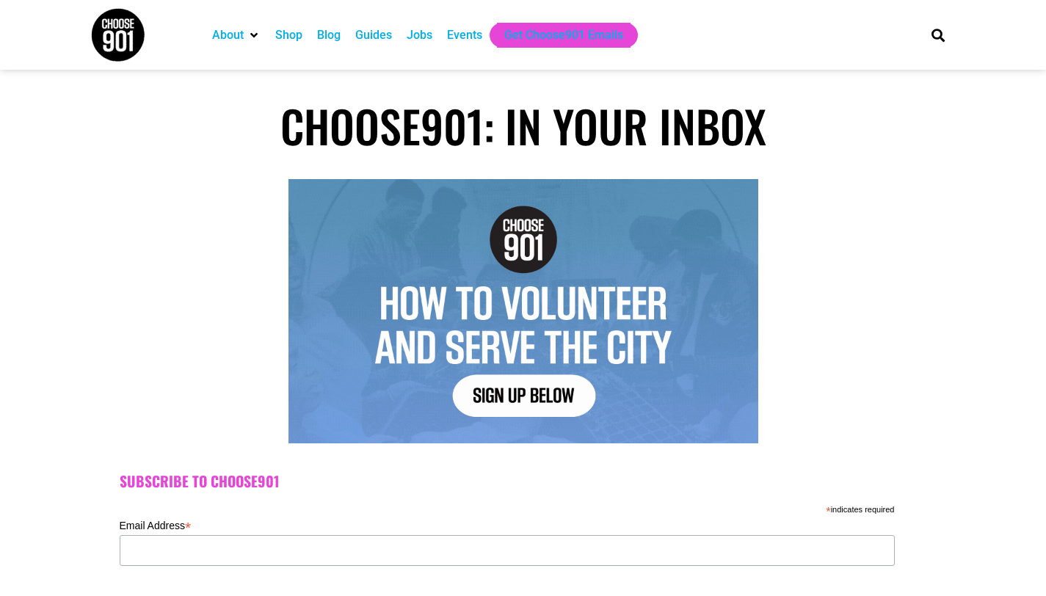 The width and height of the screenshot is (1046, 596). What do you see at coordinates (373, 35) in the screenshot?
I see `div: Guides` at bounding box center [373, 35].